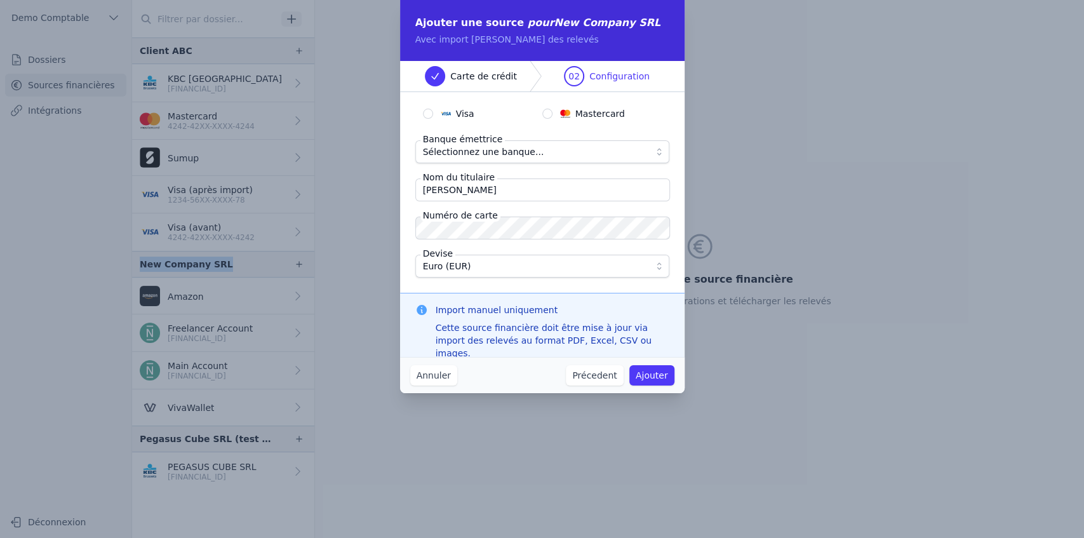 The width and height of the screenshot is (1084, 538). I want to click on span: pour New Company SRL, so click(594, 22).